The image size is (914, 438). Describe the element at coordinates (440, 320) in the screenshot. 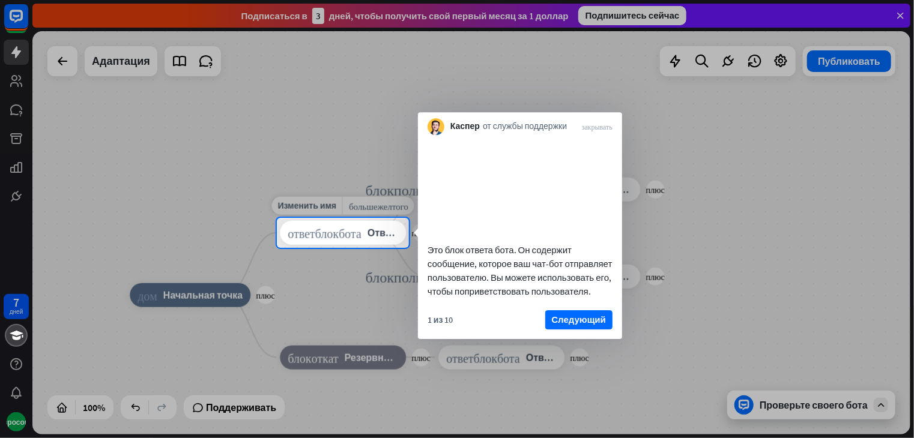

I see `font: 1 из 10` at that location.